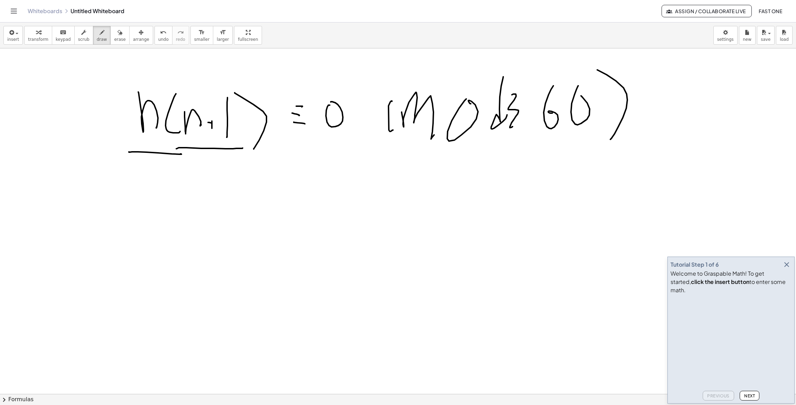 The height and width of the screenshot is (405, 796). What do you see at coordinates (63, 39) in the screenshot?
I see `span: keypad` at bounding box center [63, 39].